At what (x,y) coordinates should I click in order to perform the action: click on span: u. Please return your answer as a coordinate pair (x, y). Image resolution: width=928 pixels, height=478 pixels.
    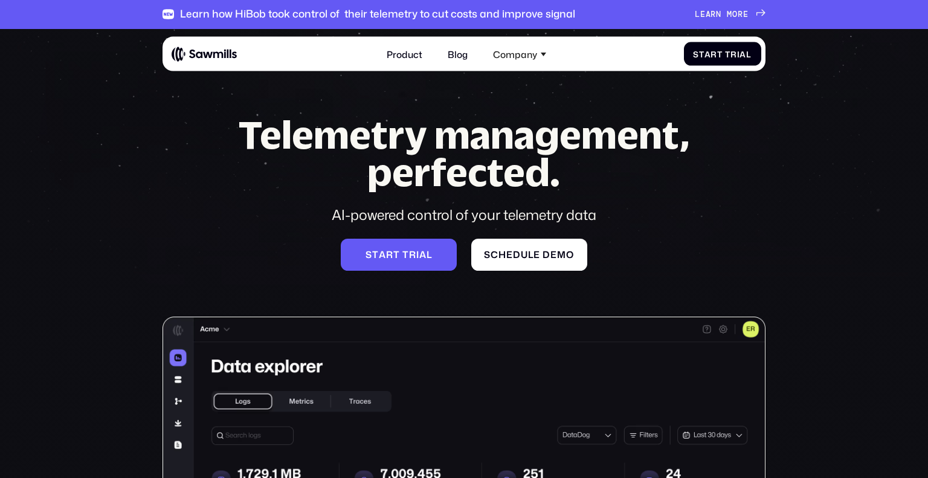
    Looking at the image, I should click on (524, 254).